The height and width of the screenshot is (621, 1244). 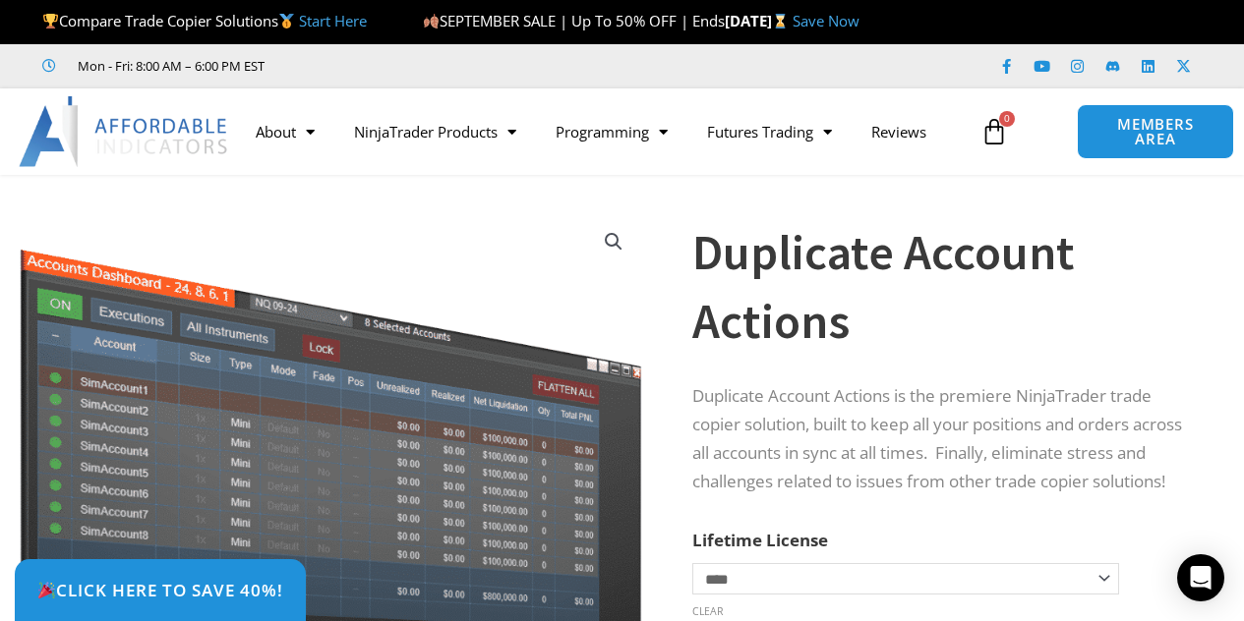 I want to click on a: Save Now, so click(x=826, y=21).